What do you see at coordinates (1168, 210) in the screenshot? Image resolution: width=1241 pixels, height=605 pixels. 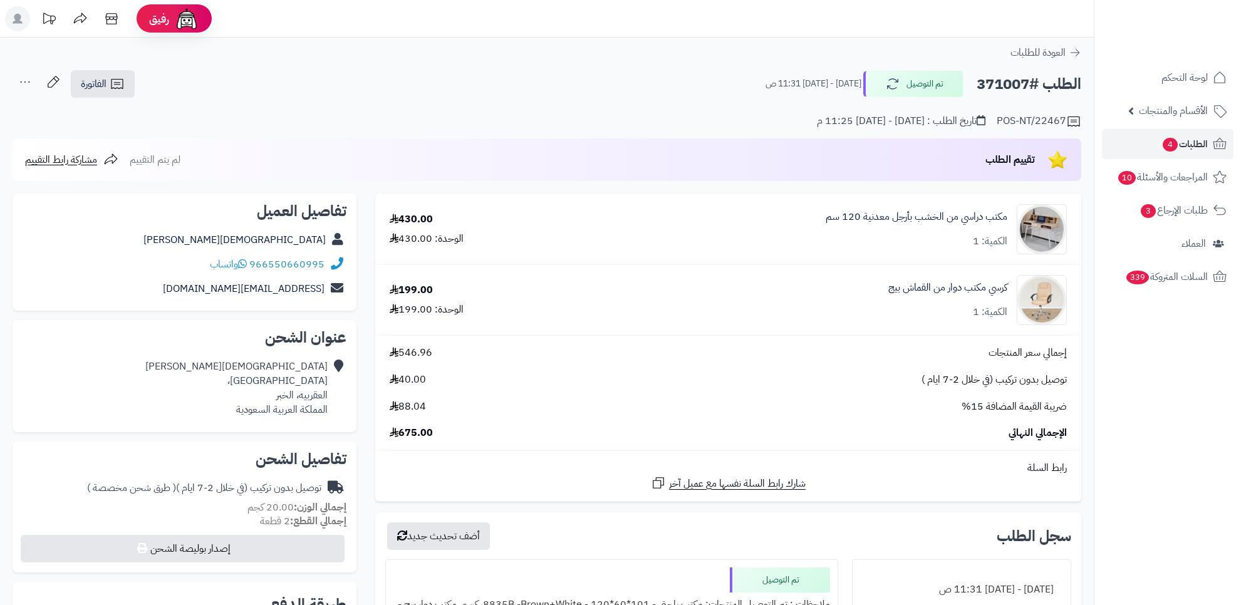 I see `a: طلبات الإرجاع3` at bounding box center [1168, 210].